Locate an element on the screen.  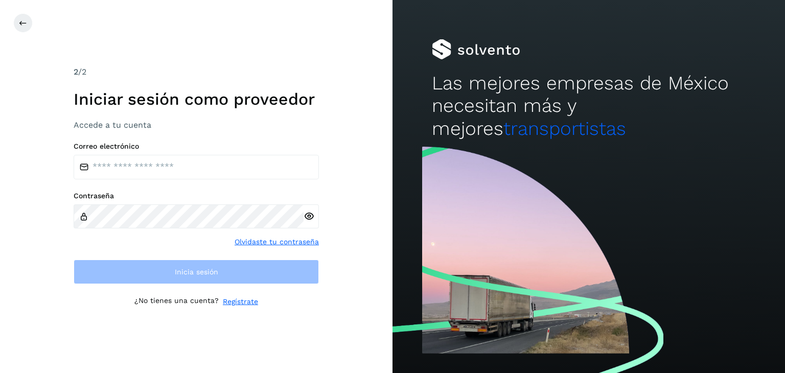
div: /2 is located at coordinates (196, 72).